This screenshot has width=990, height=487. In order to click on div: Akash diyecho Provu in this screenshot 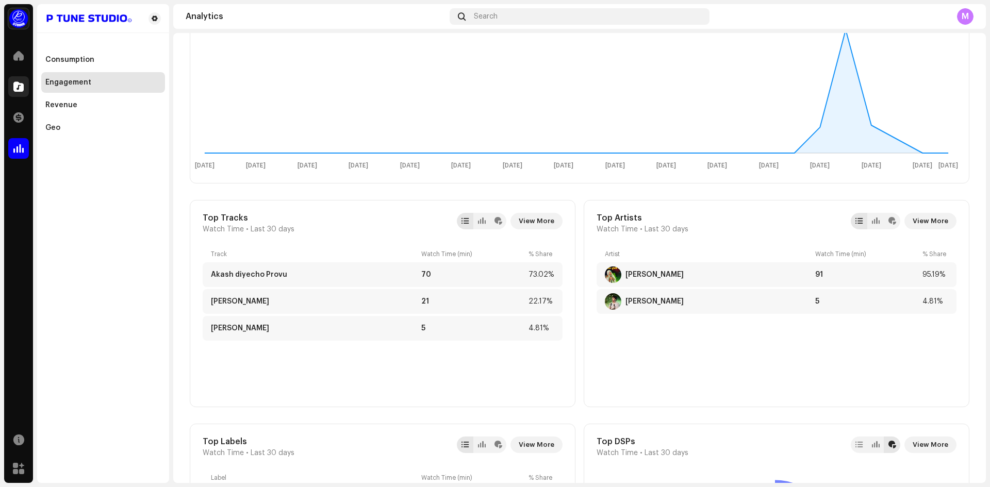, I will do `click(249, 275)`.